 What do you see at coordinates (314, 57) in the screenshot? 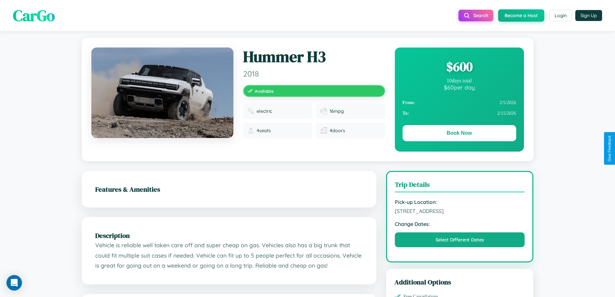
I see `h1: Hummer H3` at bounding box center [314, 57].